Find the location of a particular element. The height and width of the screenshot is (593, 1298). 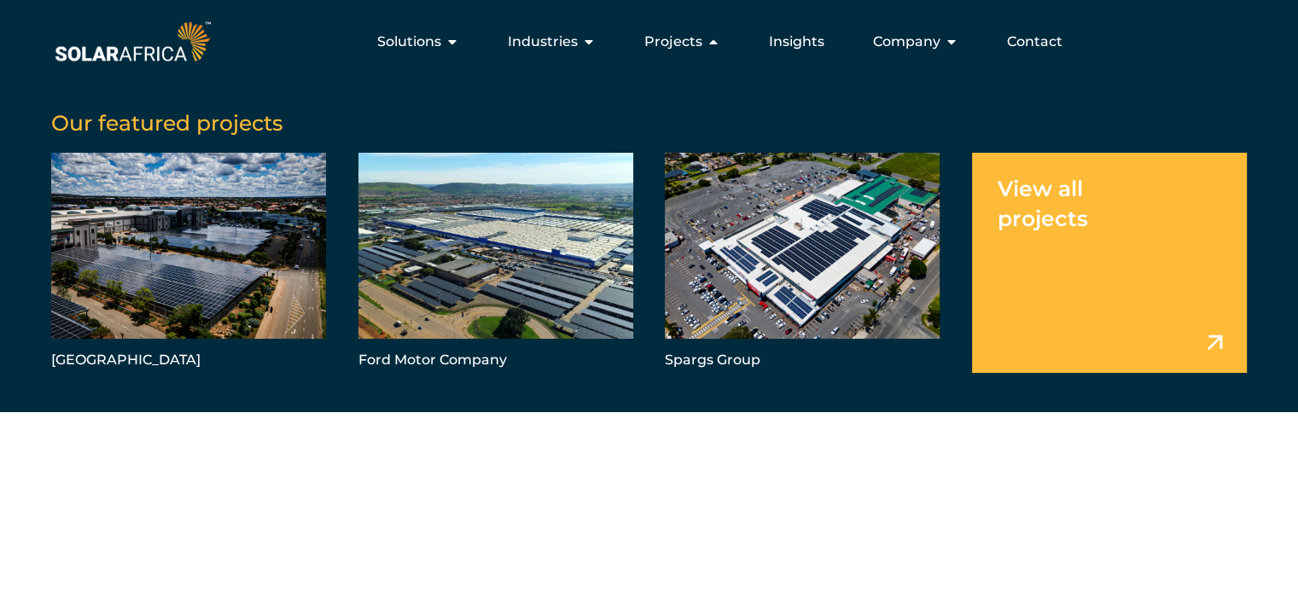

a: Insights is located at coordinates (796, 42).